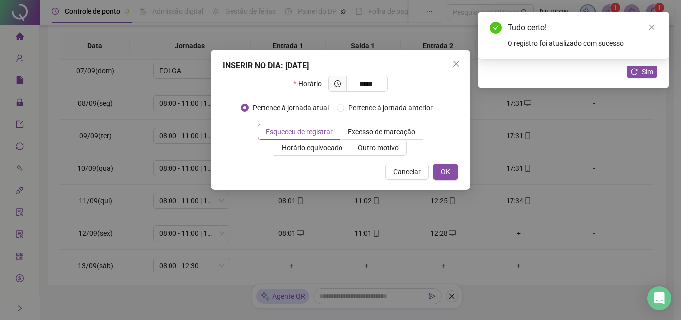  I want to click on span: Cancelar, so click(407, 172).